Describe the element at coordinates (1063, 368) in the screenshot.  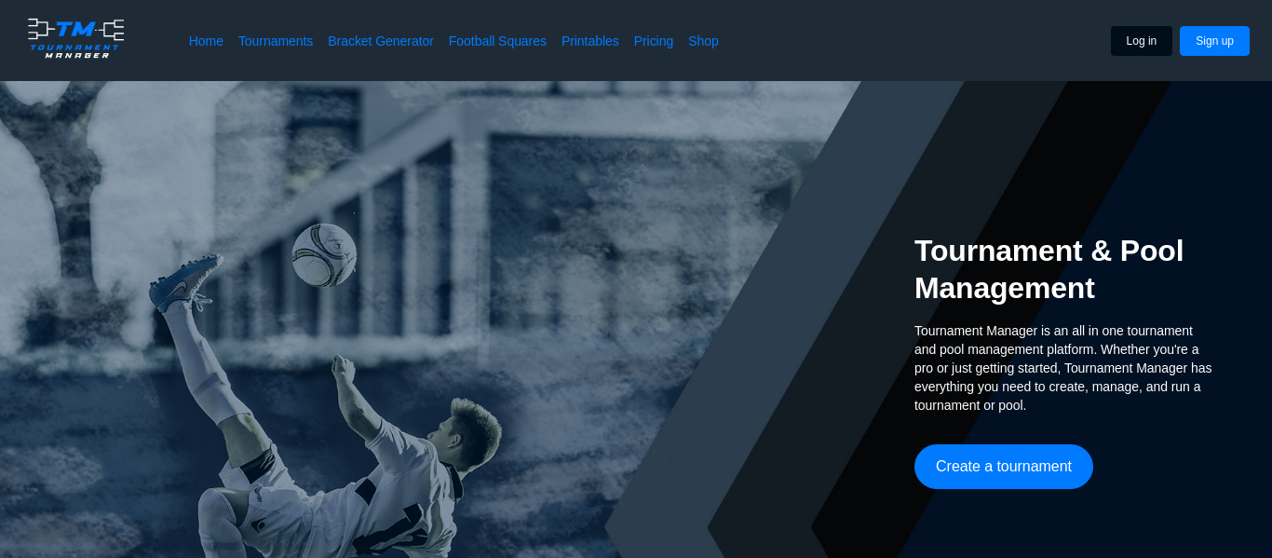
I see `span: Tournament Manager is an all in one tournament and pool management platform. Whether you're a pro...` at that location.